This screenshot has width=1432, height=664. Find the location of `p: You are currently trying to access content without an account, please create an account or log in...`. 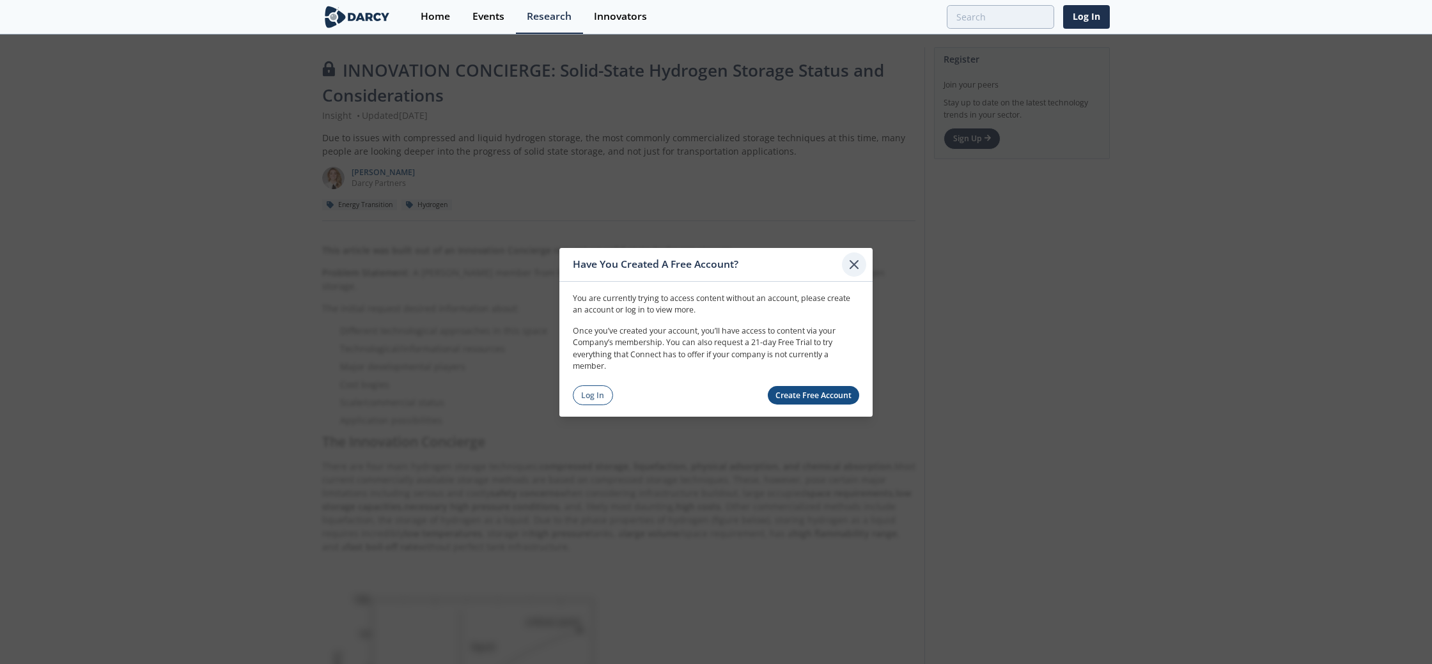

p: You are currently trying to access content without an account, please create an account or log in... is located at coordinates (716, 304).